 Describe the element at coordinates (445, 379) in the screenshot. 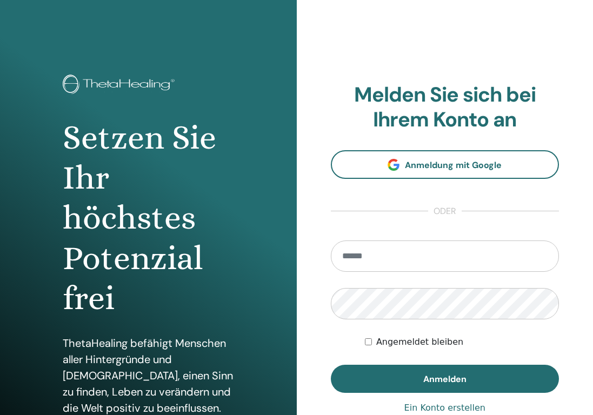

I see `button: Anmelden` at that location.